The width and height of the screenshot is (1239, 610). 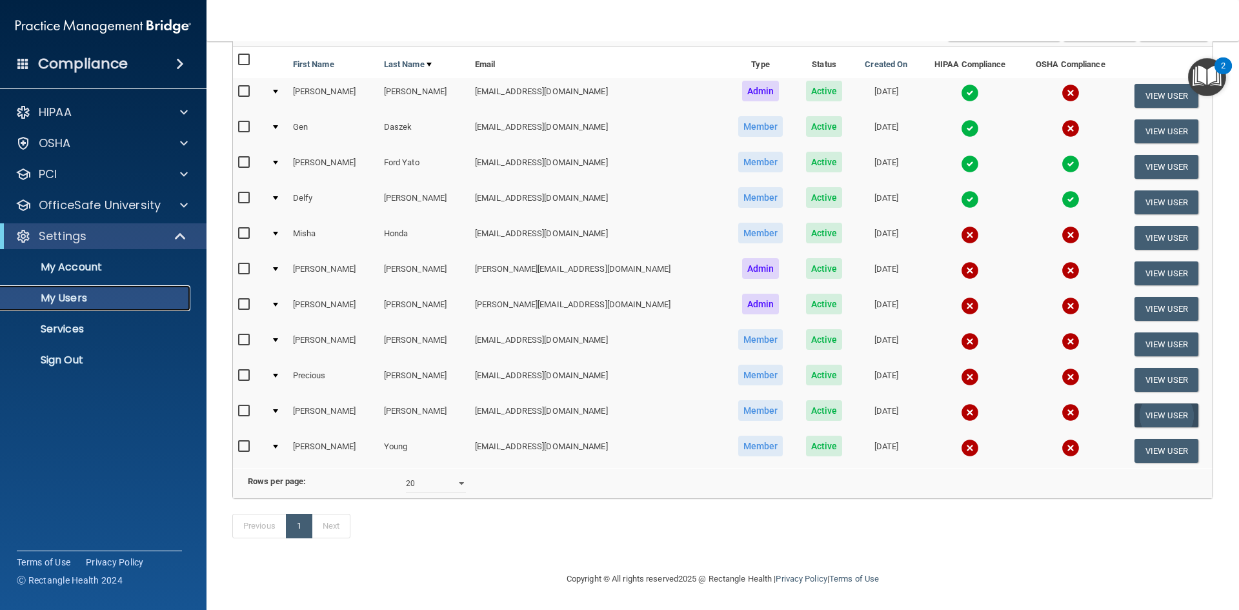 I want to click on a: Settings, so click(x=101, y=236).